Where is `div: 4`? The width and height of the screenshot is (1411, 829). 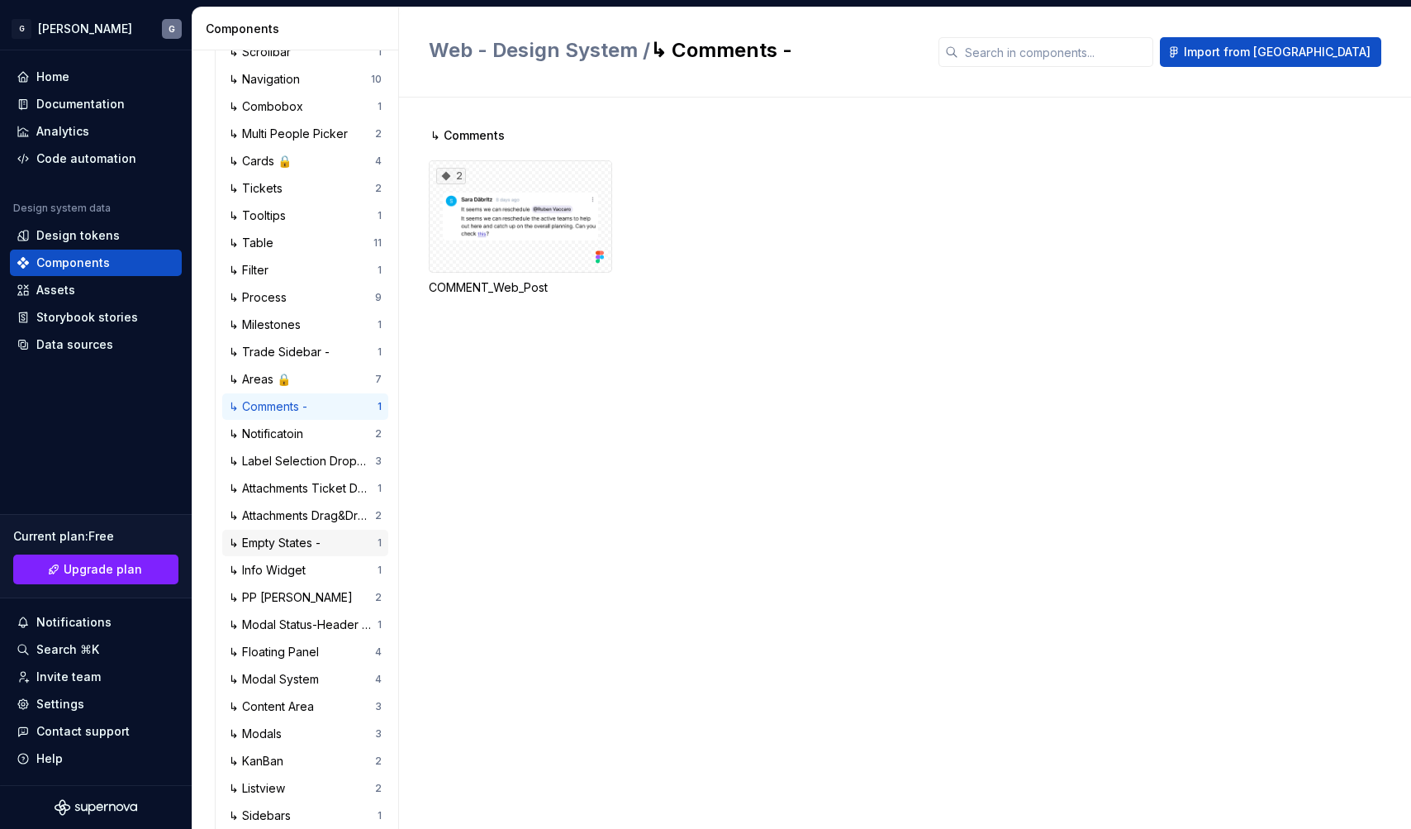 div: 4 is located at coordinates (378, 679).